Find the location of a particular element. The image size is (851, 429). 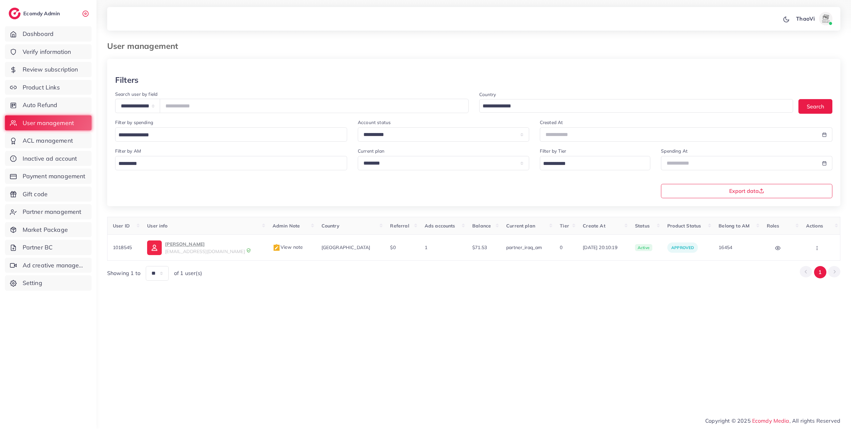

a: Payment management is located at coordinates (48, 176).